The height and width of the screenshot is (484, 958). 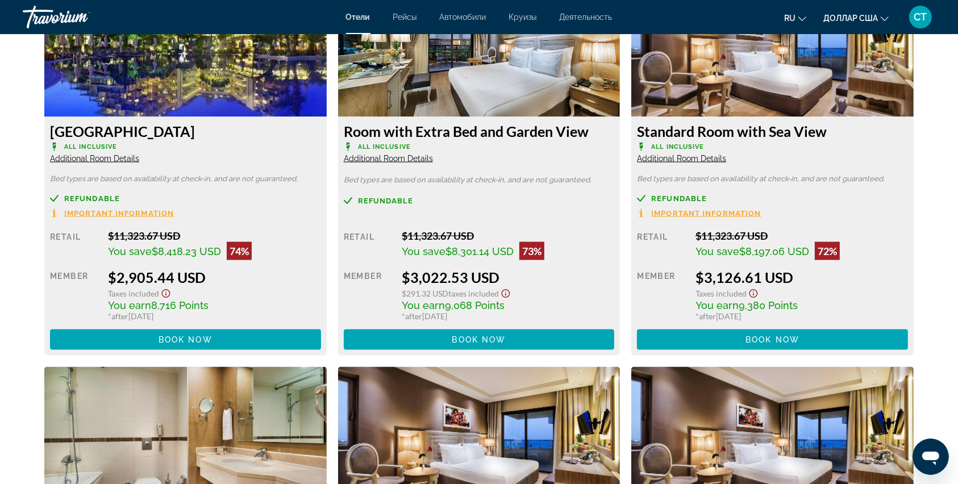 What do you see at coordinates (586, 17) in the screenshot?
I see `font: Деятельность` at bounding box center [586, 17].